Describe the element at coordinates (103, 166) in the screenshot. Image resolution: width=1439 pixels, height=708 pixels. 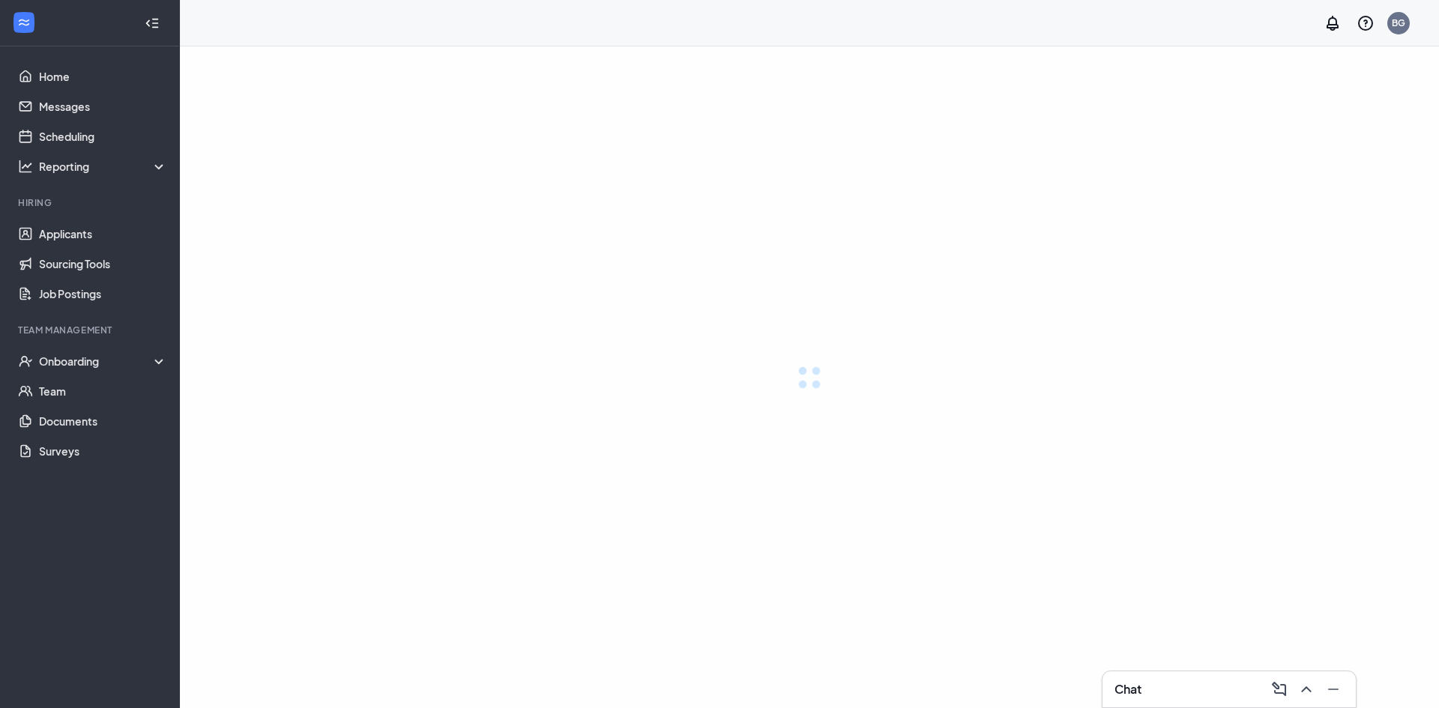
I see `div: Reporting` at that location.